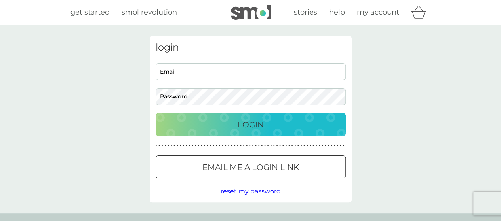  I want to click on a: smol revolution, so click(149, 12).